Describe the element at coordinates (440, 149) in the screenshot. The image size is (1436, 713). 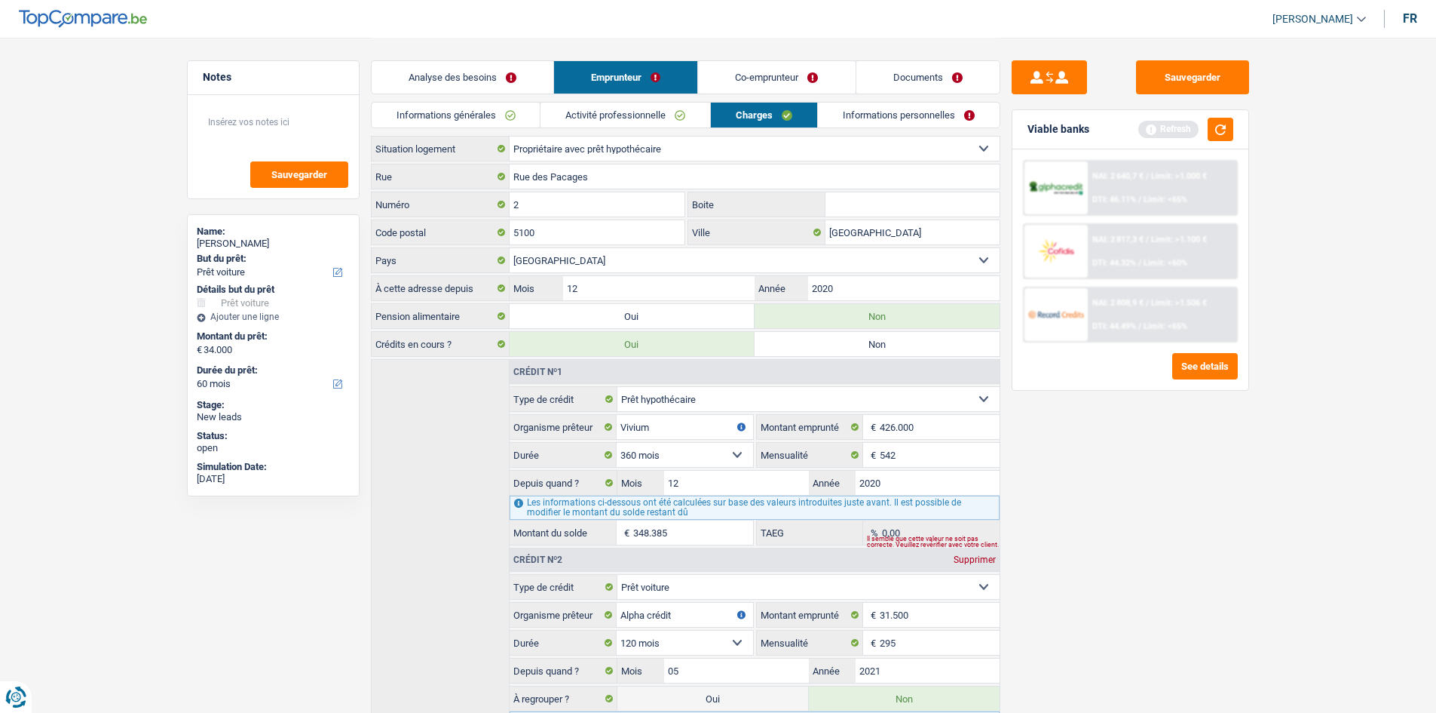
I see `label: Situation logement` at that location.